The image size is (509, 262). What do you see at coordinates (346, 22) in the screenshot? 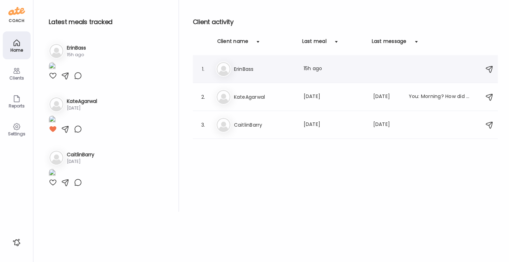
I see `h2: Client activity` at bounding box center [346, 22].